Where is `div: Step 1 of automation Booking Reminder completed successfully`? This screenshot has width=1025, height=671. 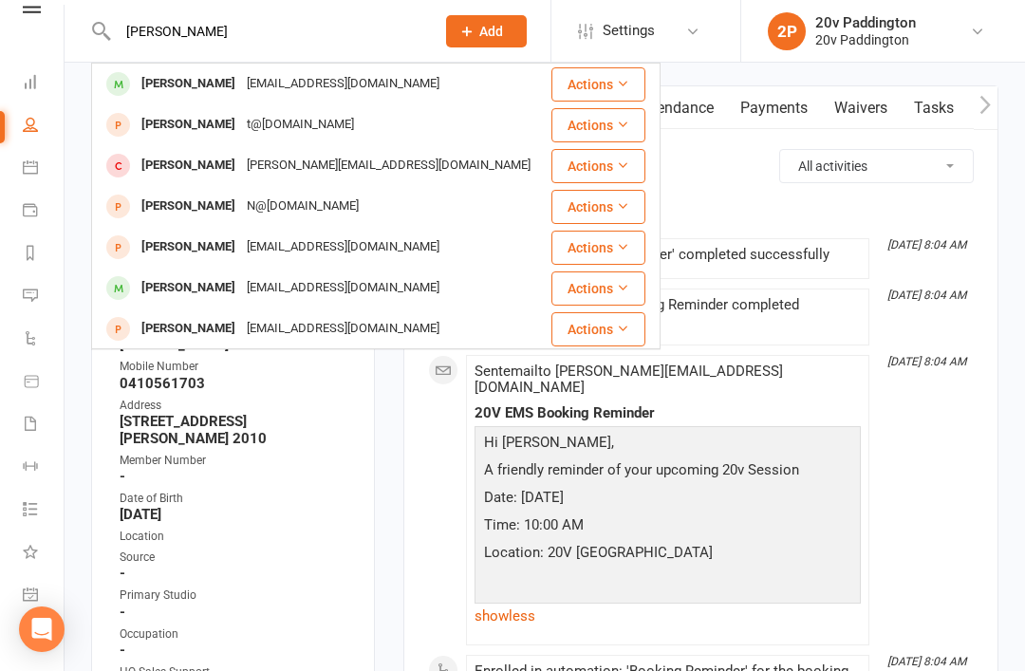
div: Step 1 of automation Booking Reminder completed successfully is located at coordinates (667, 313).